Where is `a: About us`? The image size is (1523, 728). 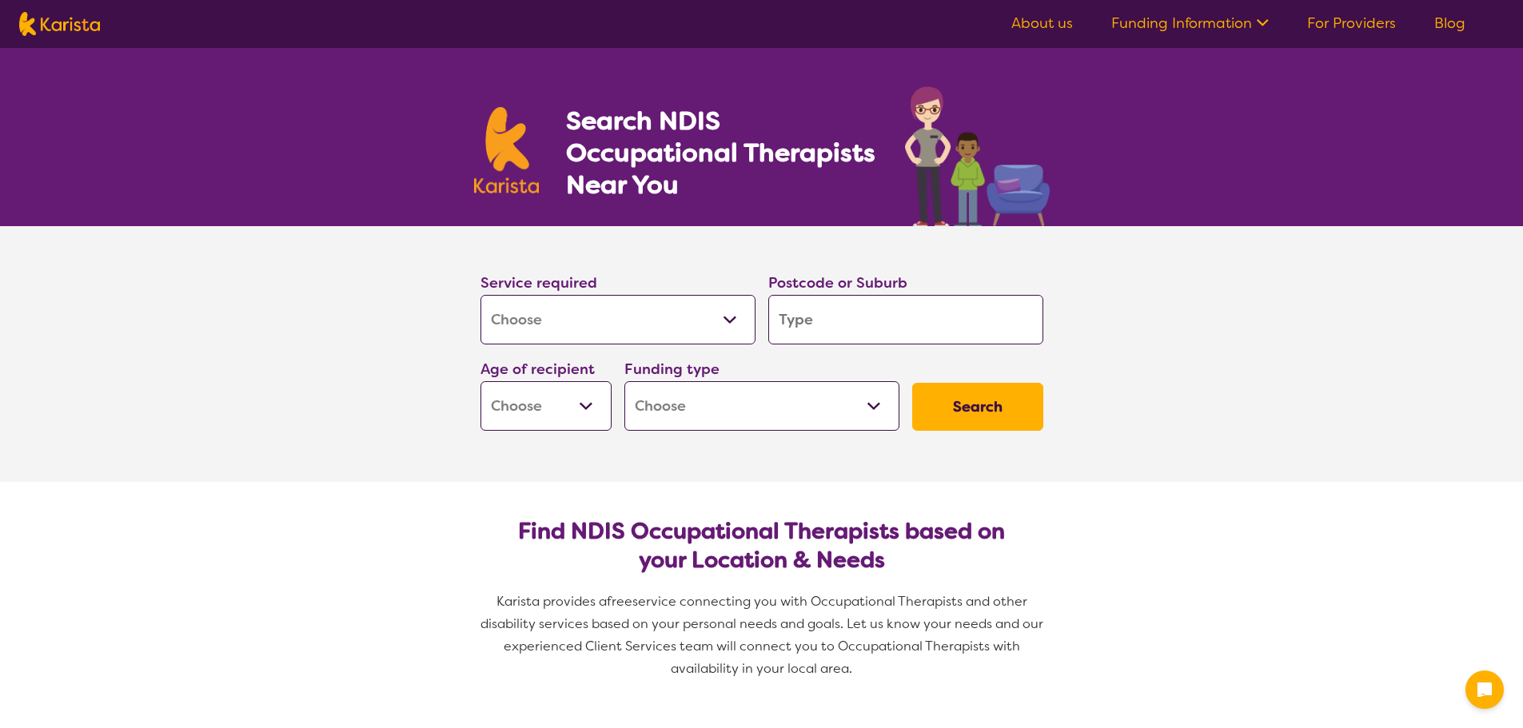
a: About us is located at coordinates (1041, 23).